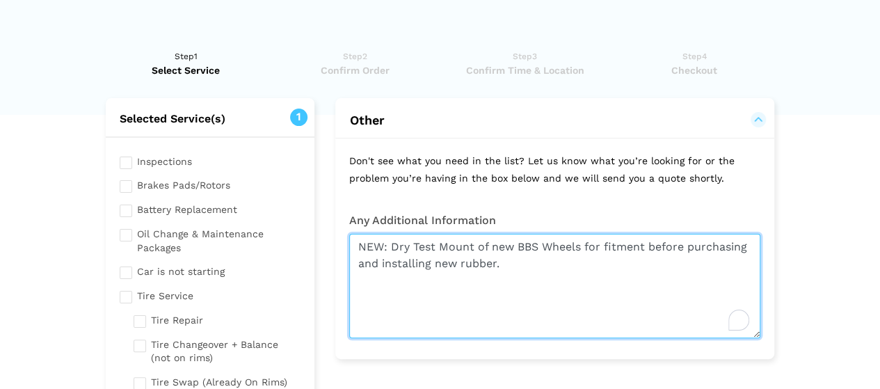 The height and width of the screenshot is (389, 880). I want to click on h3: Any Additional Information, so click(554, 220).